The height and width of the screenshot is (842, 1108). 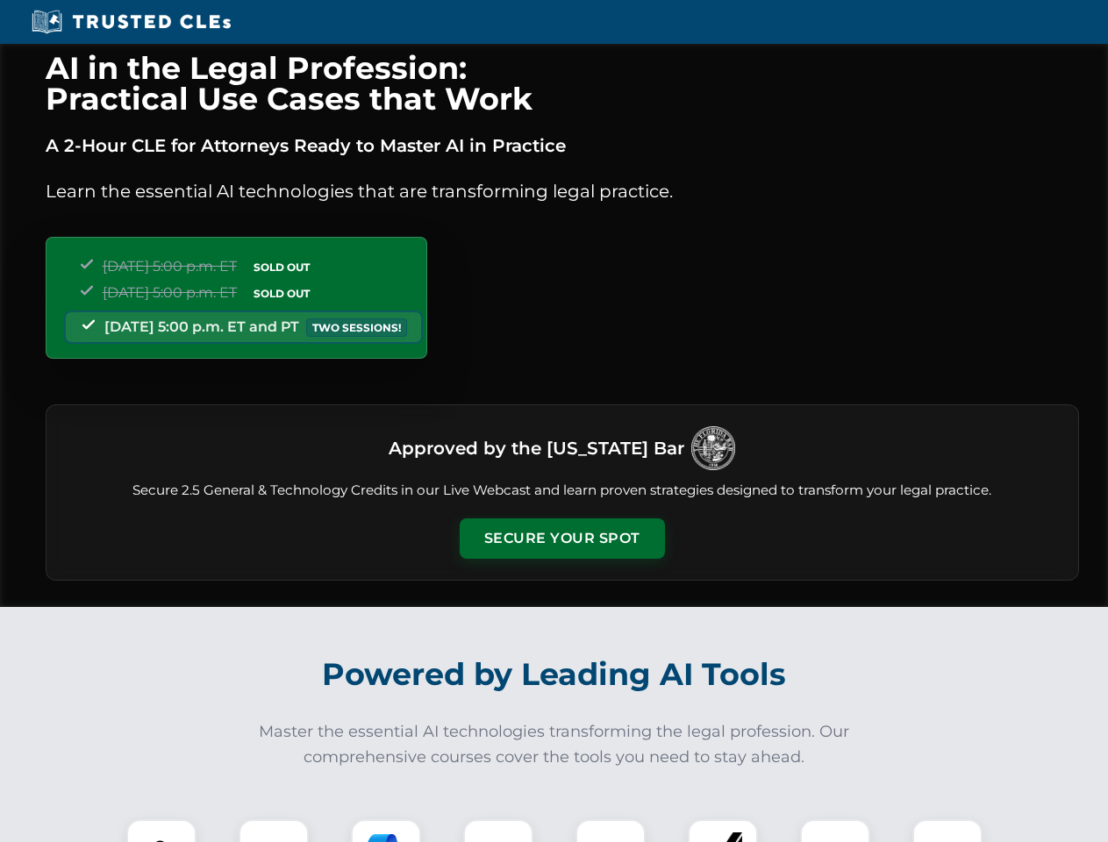 What do you see at coordinates (554, 745) in the screenshot?
I see `p: Master the essential AI technologies transforming the legal profession. Our comprehensive courses...` at bounding box center [554, 745].